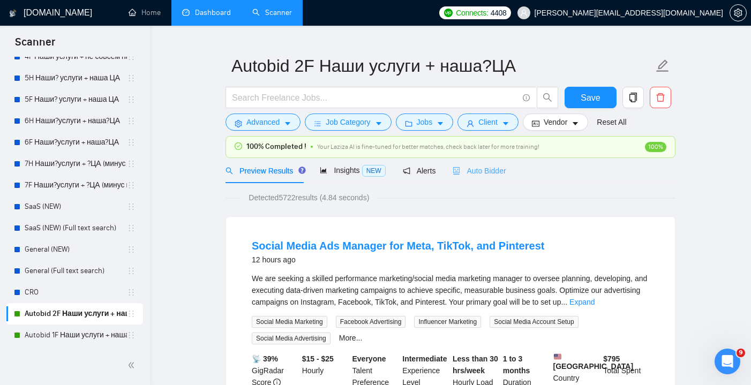 The height and width of the screenshot is (385, 751). What do you see at coordinates (555, 122) in the screenshot?
I see `button: idcardVendorcaret-down` at bounding box center [555, 122].